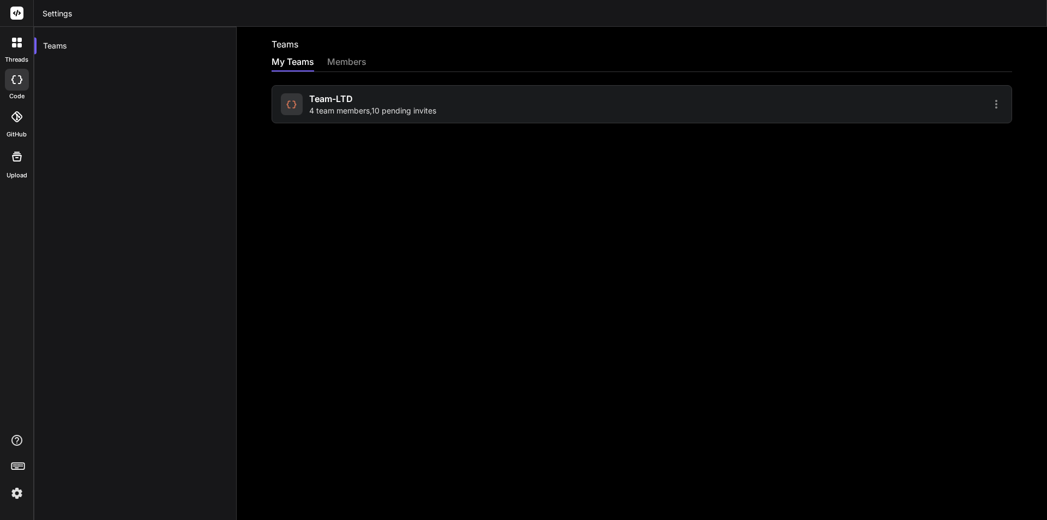  I want to click on img: settings, so click(17, 493).